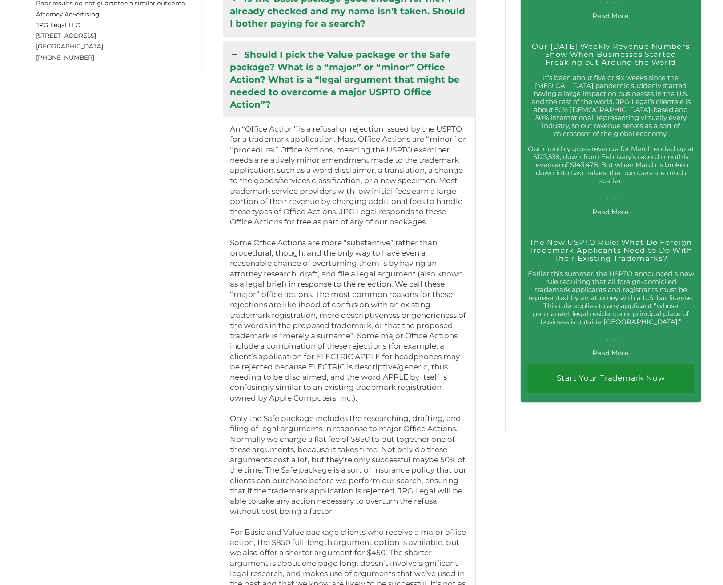  I want to click on span: JPG Legal LLC, so click(58, 25).